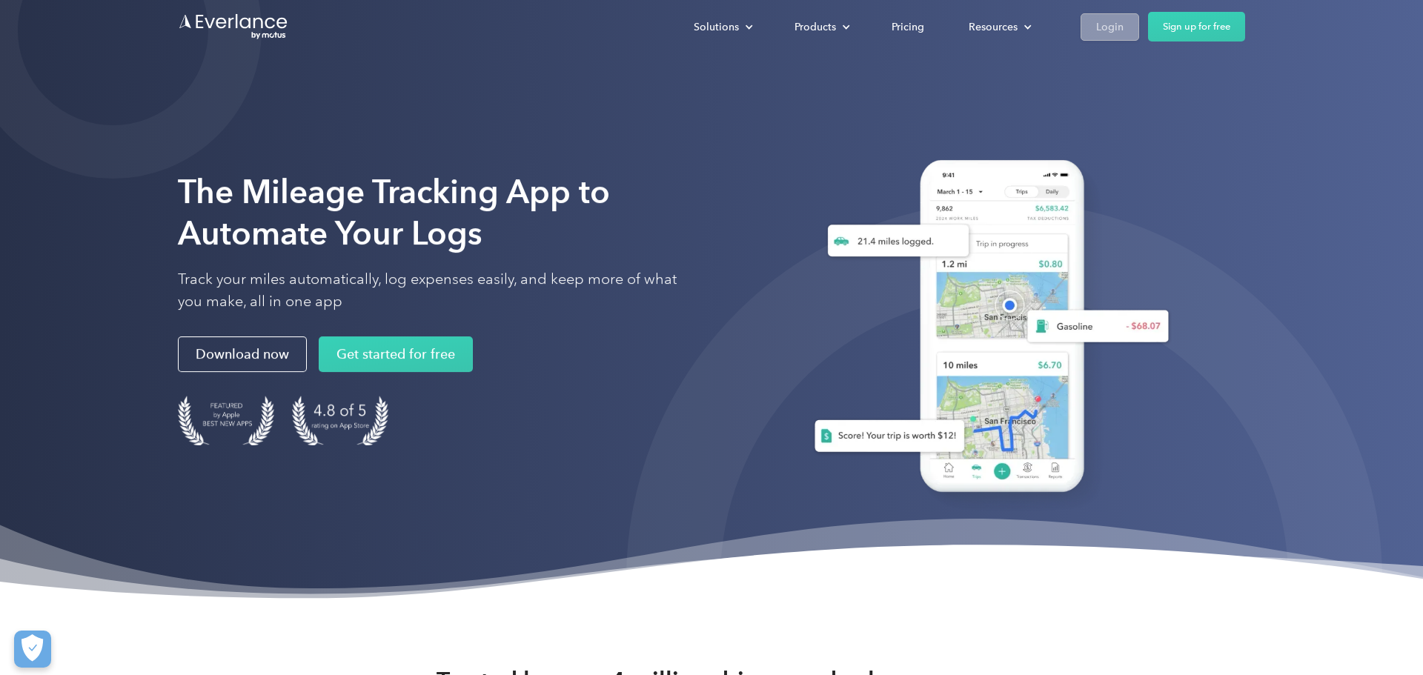  What do you see at coordinates (396, 355) in the screenshot?
I see `a: Get started for free` at bounding box center [396, 355].